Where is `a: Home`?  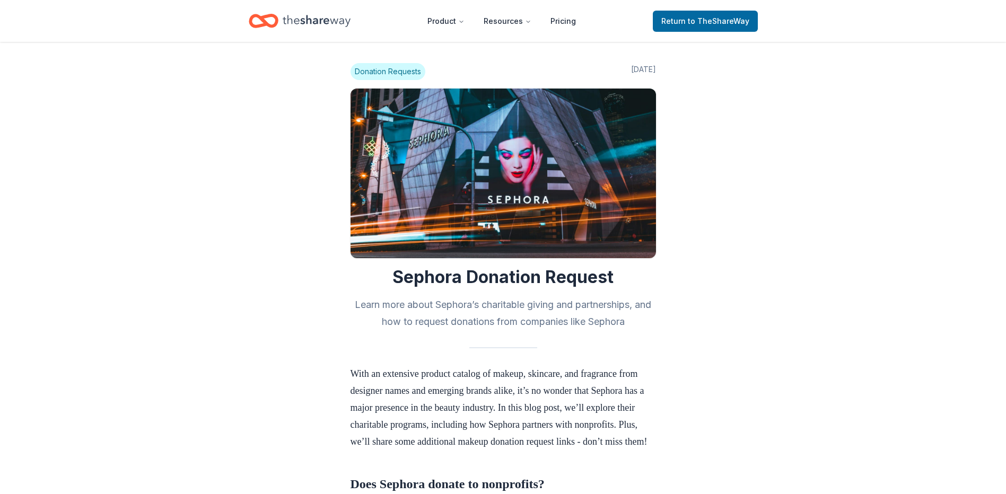 a: Home is located at coordinates (300, 21).